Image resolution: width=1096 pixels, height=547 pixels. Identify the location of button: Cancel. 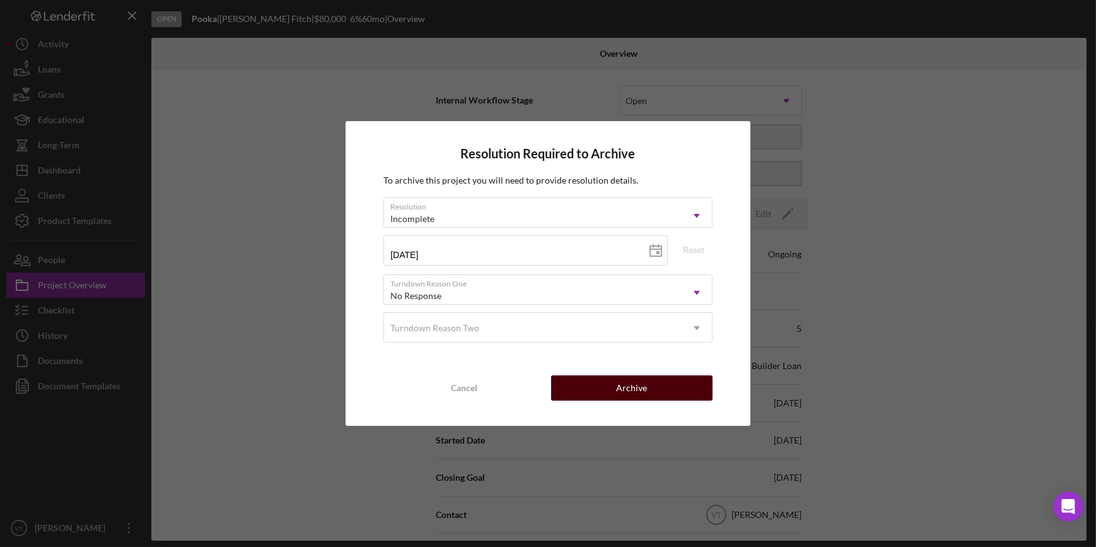
(464, 388).